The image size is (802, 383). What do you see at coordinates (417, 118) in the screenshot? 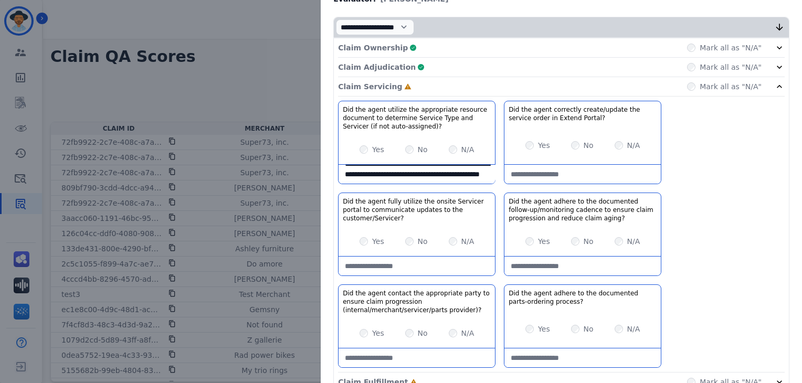
I see `h3: Did the agent utilize the appropriate resource document to determine Service Type and Servicer (i...` at bounding box center [417, 118].